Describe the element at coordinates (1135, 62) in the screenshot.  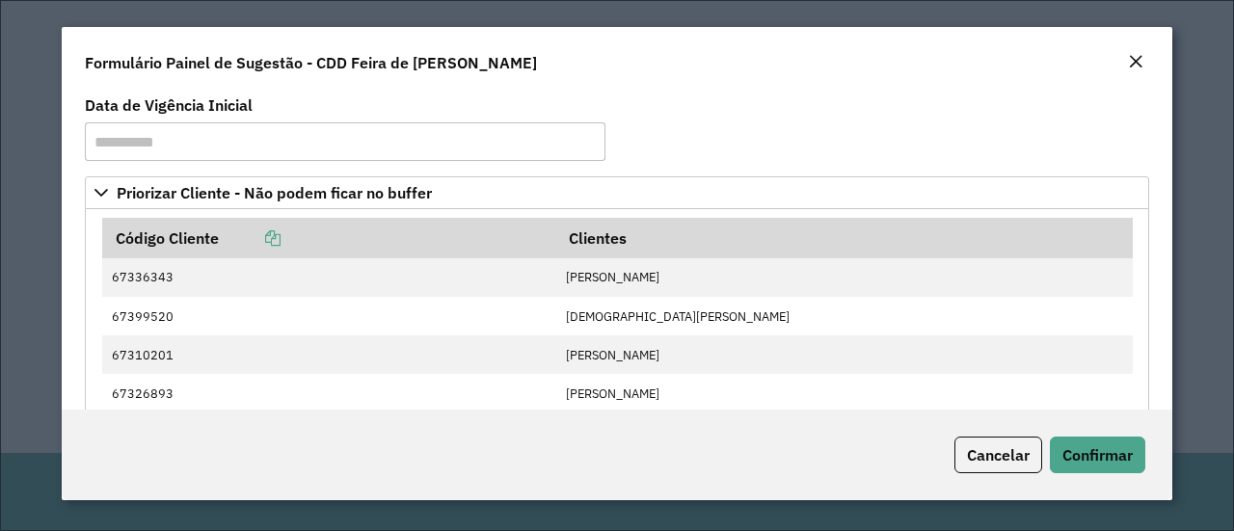
I see `em: Fechar` at that location.